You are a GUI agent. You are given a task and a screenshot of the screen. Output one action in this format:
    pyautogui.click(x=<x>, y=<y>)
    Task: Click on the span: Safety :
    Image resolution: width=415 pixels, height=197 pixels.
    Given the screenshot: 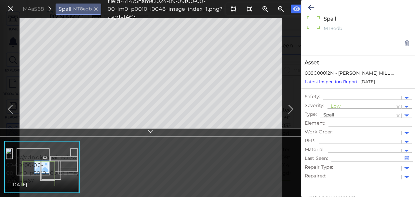 What is the action you would take?
    pyautogui.click(x=312, y=96)
    